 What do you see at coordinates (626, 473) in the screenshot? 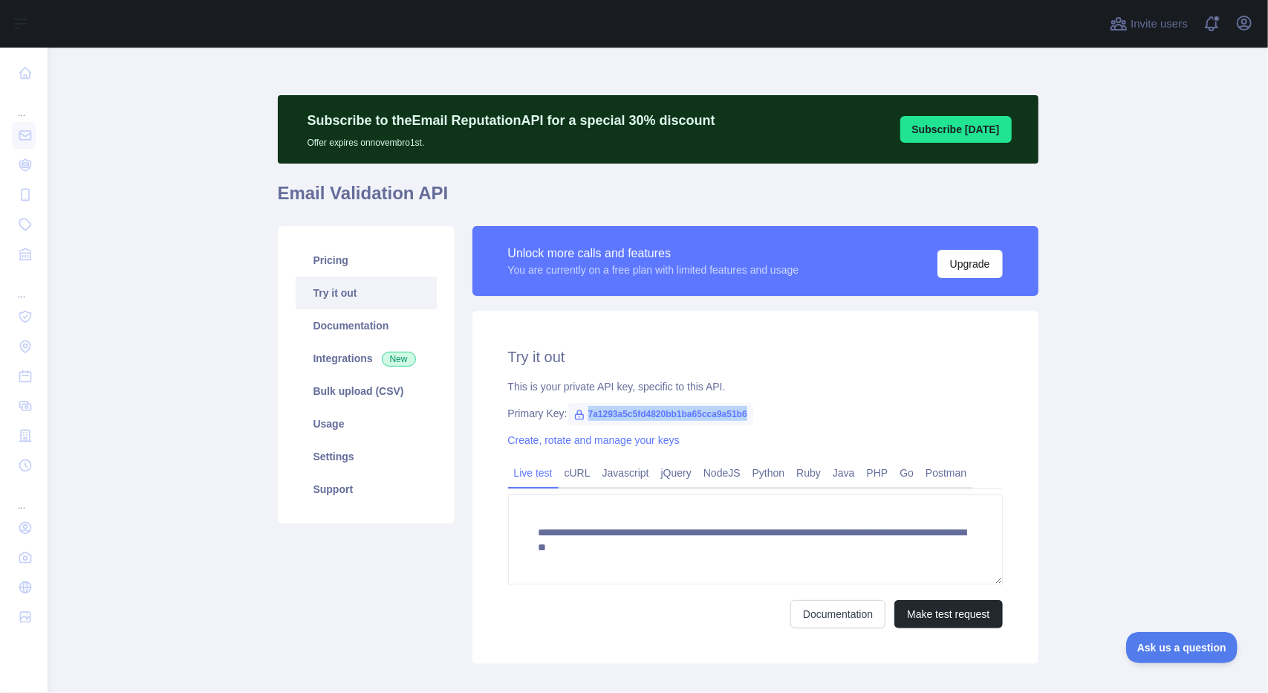
I see `a: Javascript` at bounding box center [626, 473].